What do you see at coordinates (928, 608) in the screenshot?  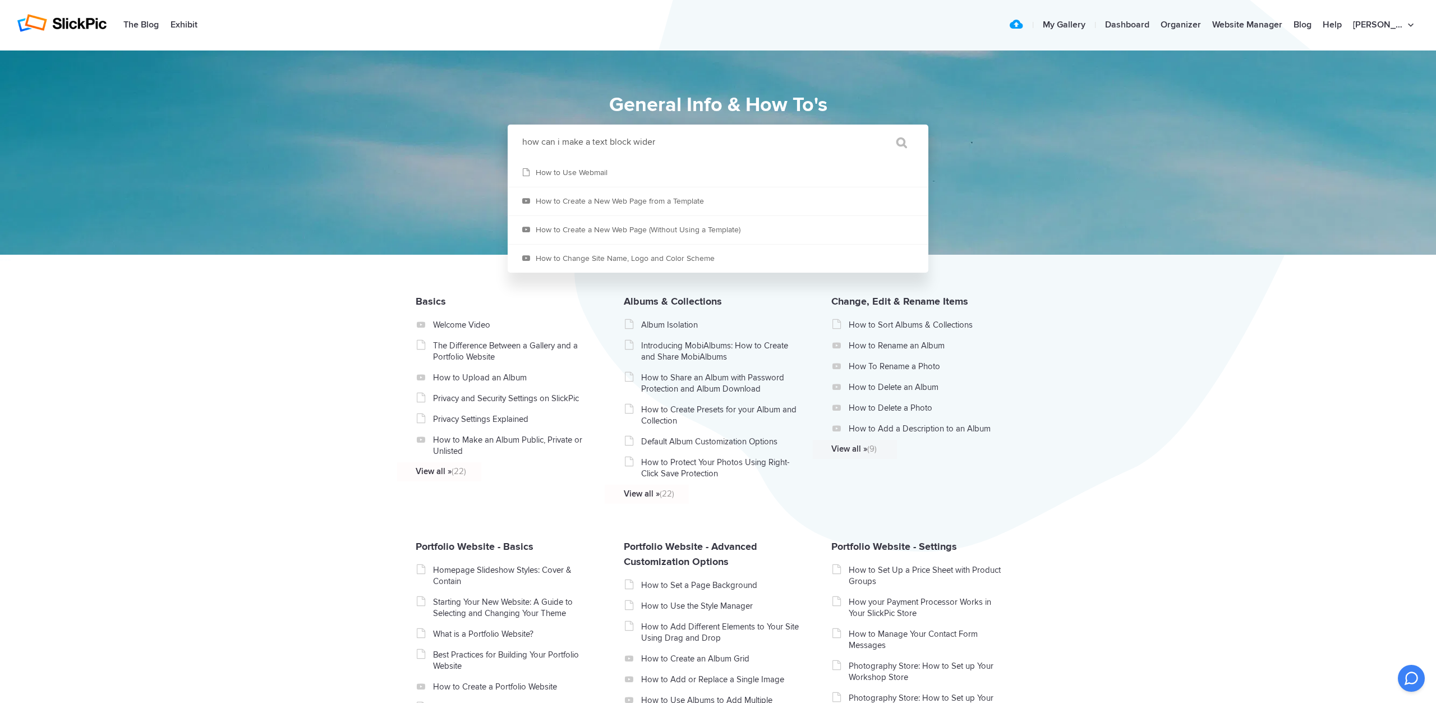 I see `a: How your Payment Processor Works in Your SlickPic Store` at bounding box center [928, 608].